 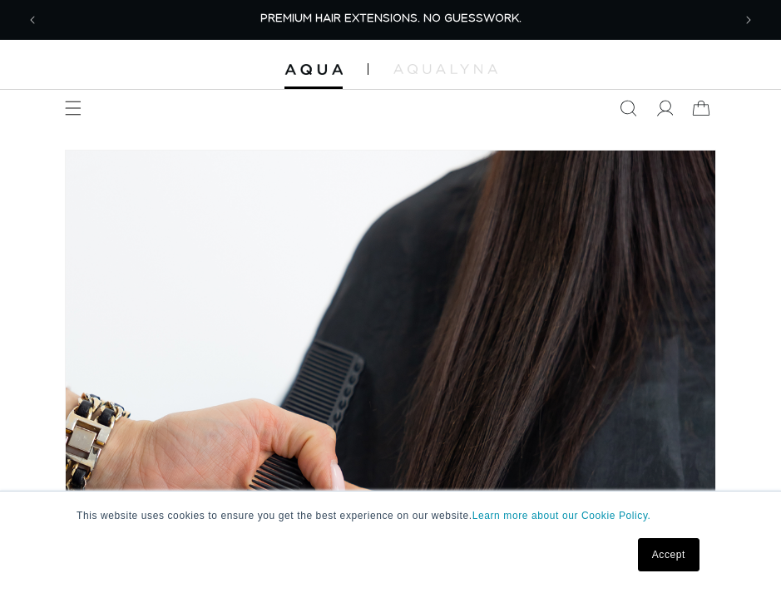 What do you see at coordinates (32, 20) in the screenshot?
I see `button: Previous announcement` at bounding box center [32, 20].